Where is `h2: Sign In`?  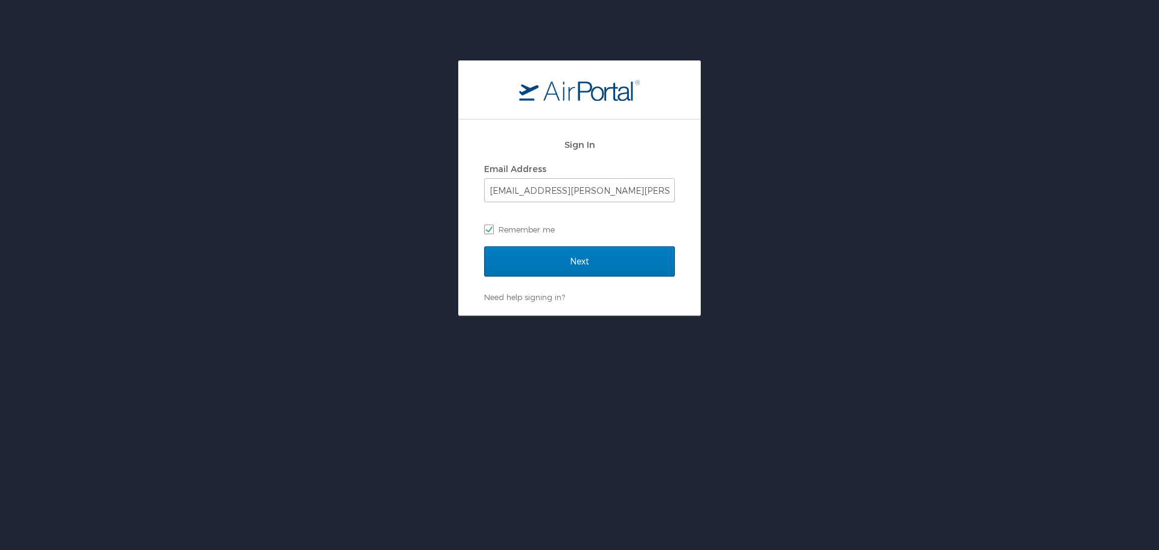 h2: Sign In is located at coordinates (579, 144).